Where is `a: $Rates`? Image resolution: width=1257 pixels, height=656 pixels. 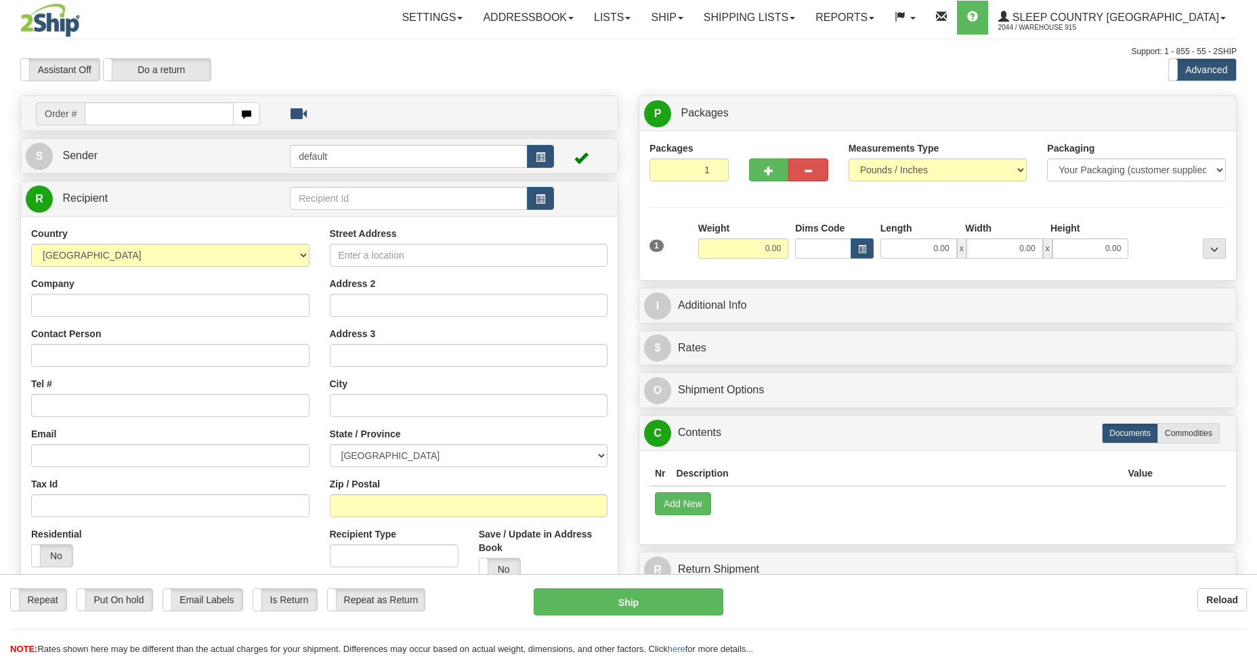 a: $Rates is located at coordinates (937, 348).